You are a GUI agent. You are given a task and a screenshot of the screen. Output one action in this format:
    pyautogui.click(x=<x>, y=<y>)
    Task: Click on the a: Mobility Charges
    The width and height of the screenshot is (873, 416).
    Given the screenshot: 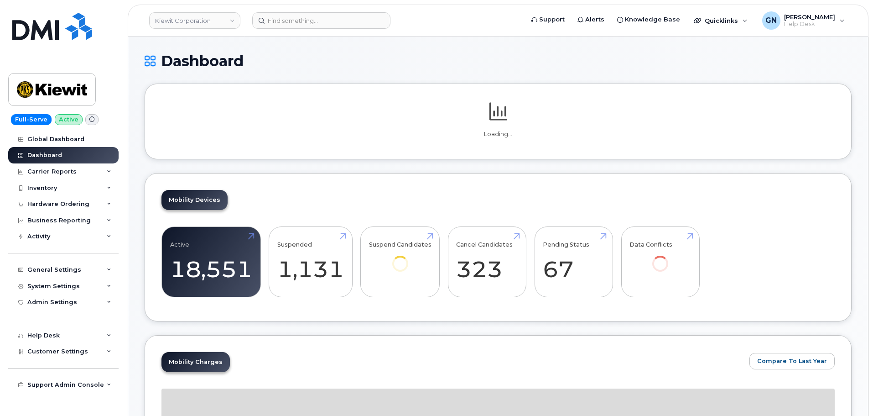 What is the action you would take?
    pyautogui.click(x=196, y=362)
    